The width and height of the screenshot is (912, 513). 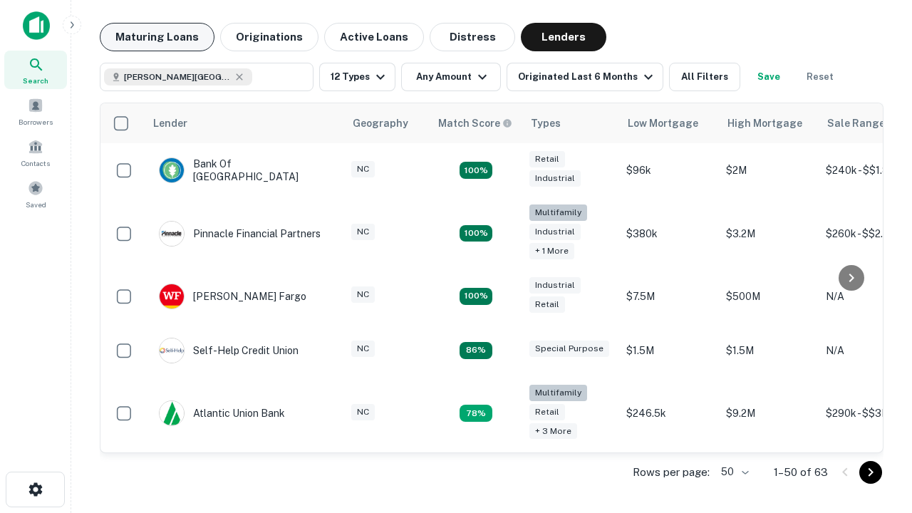 I want to click on button: Originated Last 6 Months, so click(x=585, y=77).